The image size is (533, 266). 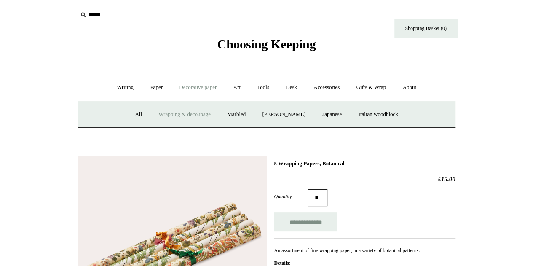 What do you see at coordinates (266, 47) in the screenshot?
I see `a: Choosing Keeping` at bounding box center [266, 47].